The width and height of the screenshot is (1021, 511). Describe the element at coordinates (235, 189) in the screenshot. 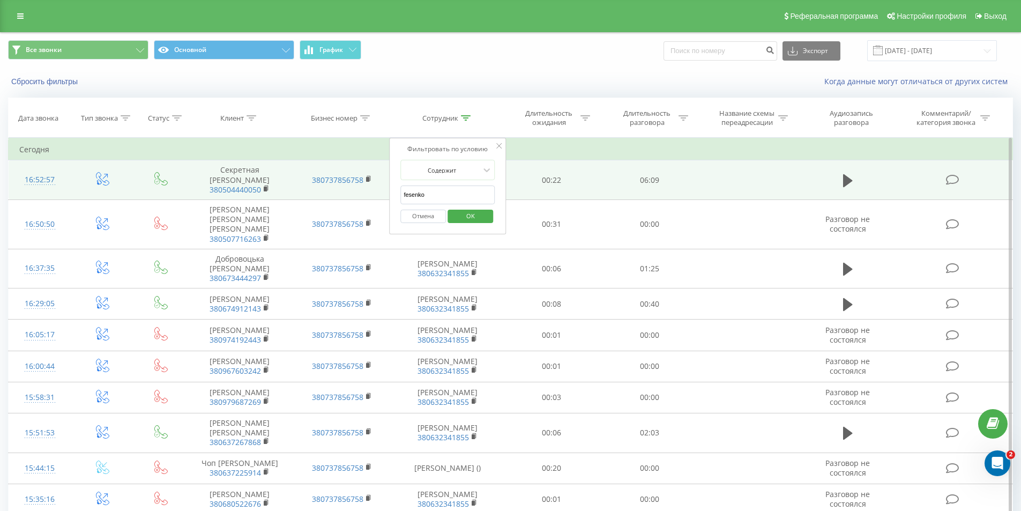

I see `a: 380504440050` at that location.